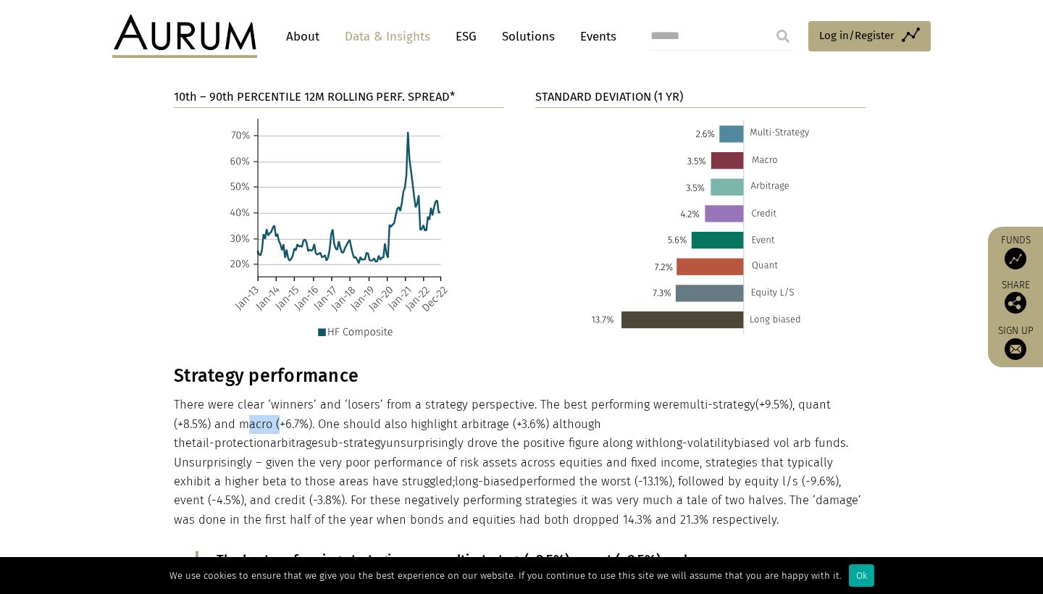  What do you see at coordinates (314, 96) in the screenshot?
I see `strong: 10th – 90th PERCENTILE 12M ROLLING PERF. SPREAD*` at bounding box center [314, 96].